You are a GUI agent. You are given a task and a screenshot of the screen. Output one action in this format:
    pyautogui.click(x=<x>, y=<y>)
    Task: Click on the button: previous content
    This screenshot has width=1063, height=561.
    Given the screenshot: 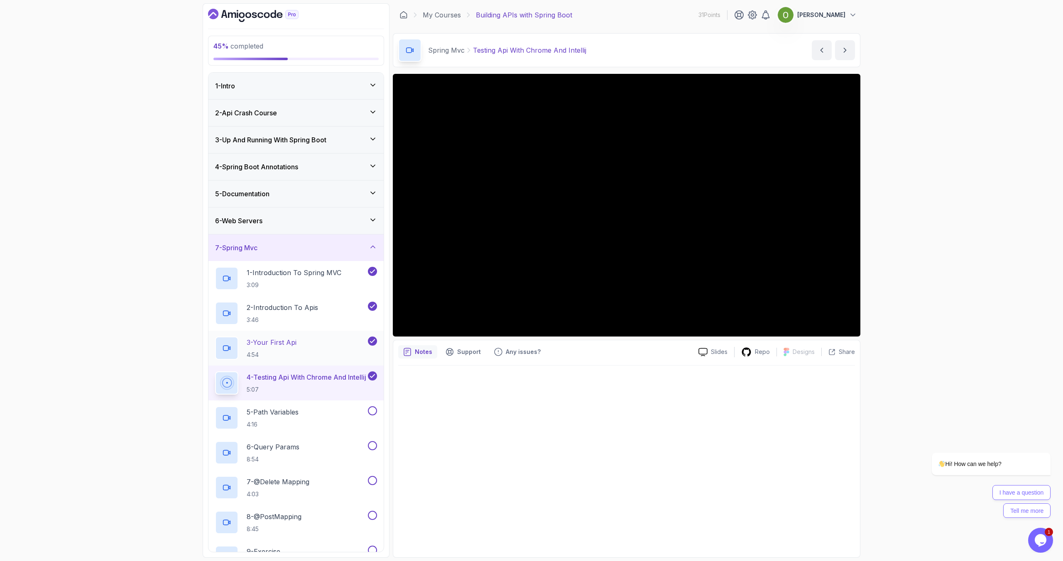 What is the action you would take?
    pyautogui.click(x=821, y=50)
    